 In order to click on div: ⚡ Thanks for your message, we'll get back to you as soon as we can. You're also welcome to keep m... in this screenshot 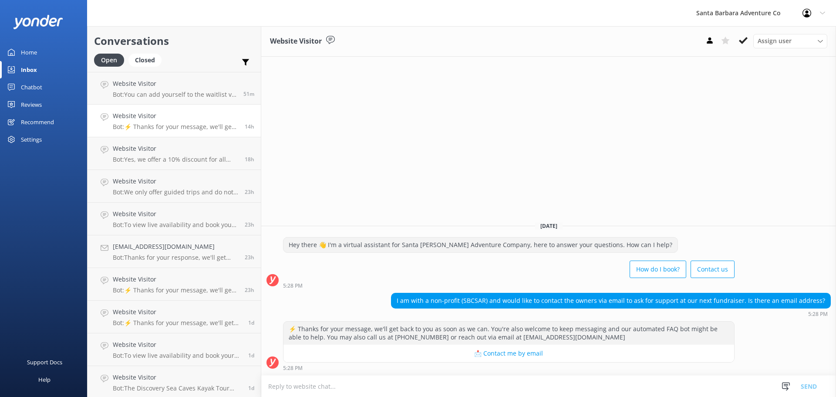, I will do `click(509, 333)`.